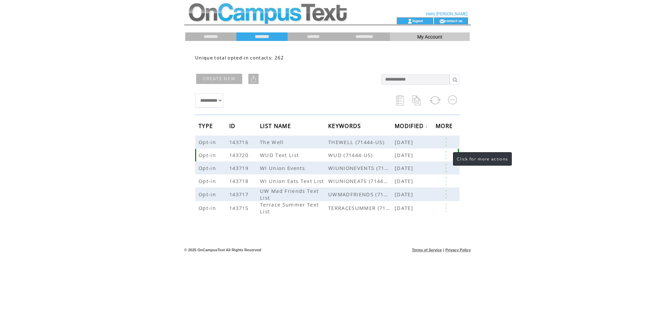  I want to click on span: TYPE, so click(207, 127).